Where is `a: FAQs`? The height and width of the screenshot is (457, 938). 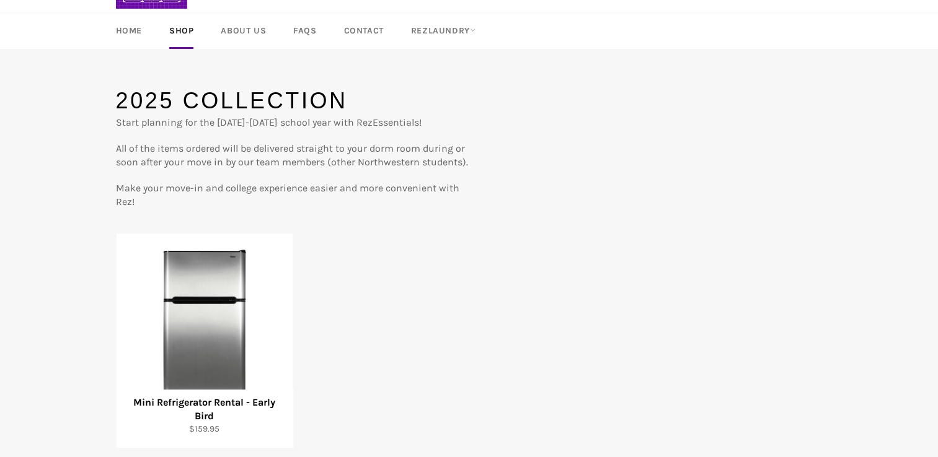 a: FAQs is located at coordinates (304, 30).